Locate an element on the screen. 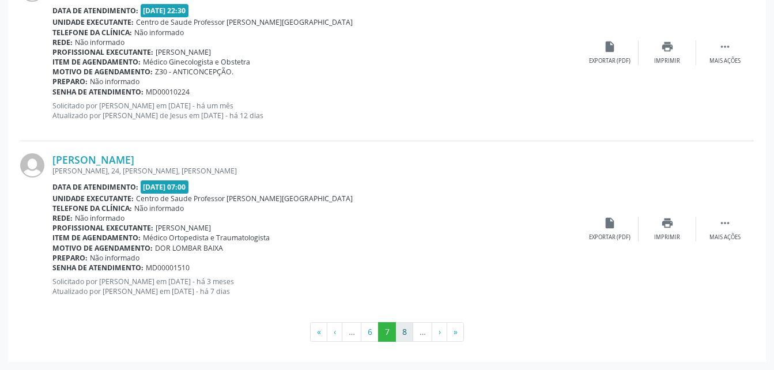  button: Go to previous page is located at coordinates (334, 332).